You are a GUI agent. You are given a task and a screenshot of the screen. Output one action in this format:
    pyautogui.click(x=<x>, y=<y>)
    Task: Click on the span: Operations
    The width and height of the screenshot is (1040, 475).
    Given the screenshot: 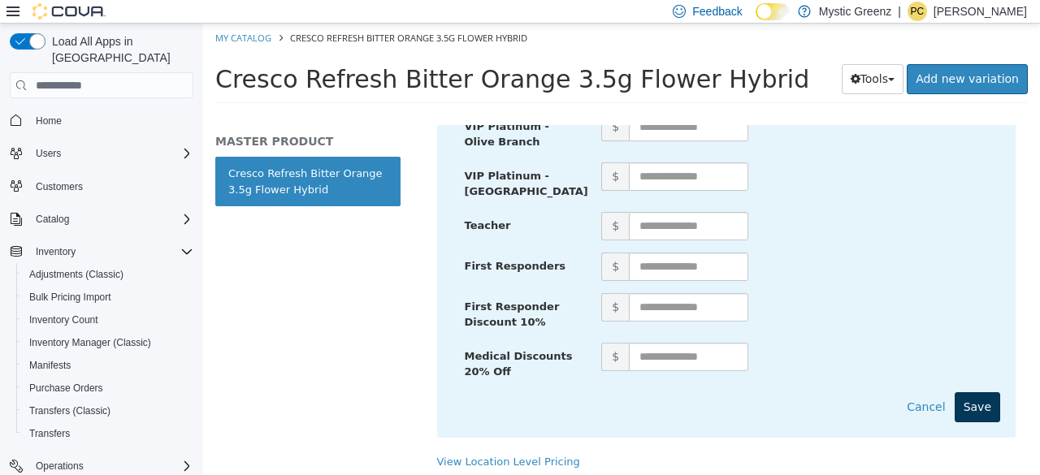 What is the action you would take?
    pyautogui.click(x=59, y=466)
    